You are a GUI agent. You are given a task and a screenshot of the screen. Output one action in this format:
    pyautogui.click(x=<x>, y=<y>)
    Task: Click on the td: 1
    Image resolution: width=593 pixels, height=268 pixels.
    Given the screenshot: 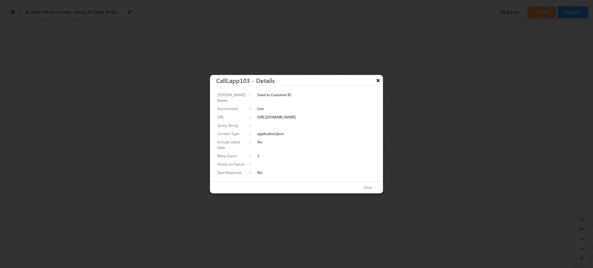 What is the action you would take?
    pyautogui.click(x=316, y=156)
    